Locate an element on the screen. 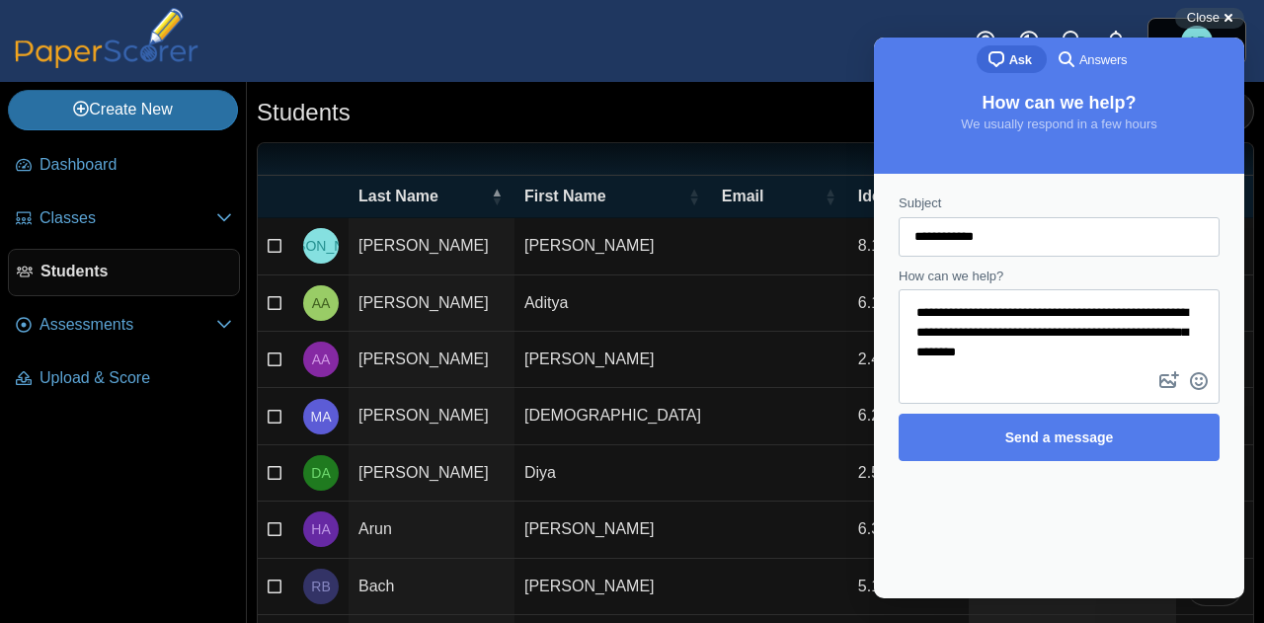  span: Assessments is located at coordinates (127, 325).